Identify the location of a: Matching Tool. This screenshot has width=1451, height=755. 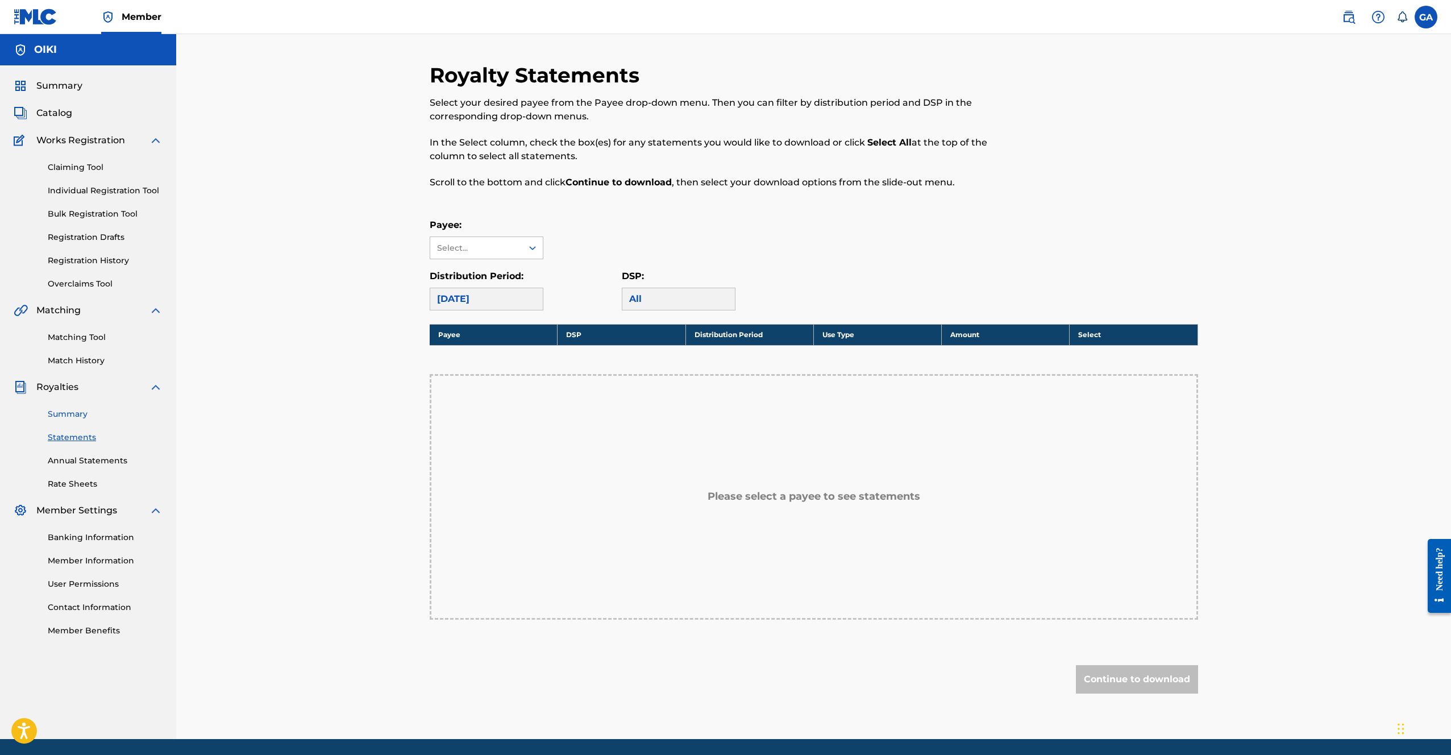
(105, 337).